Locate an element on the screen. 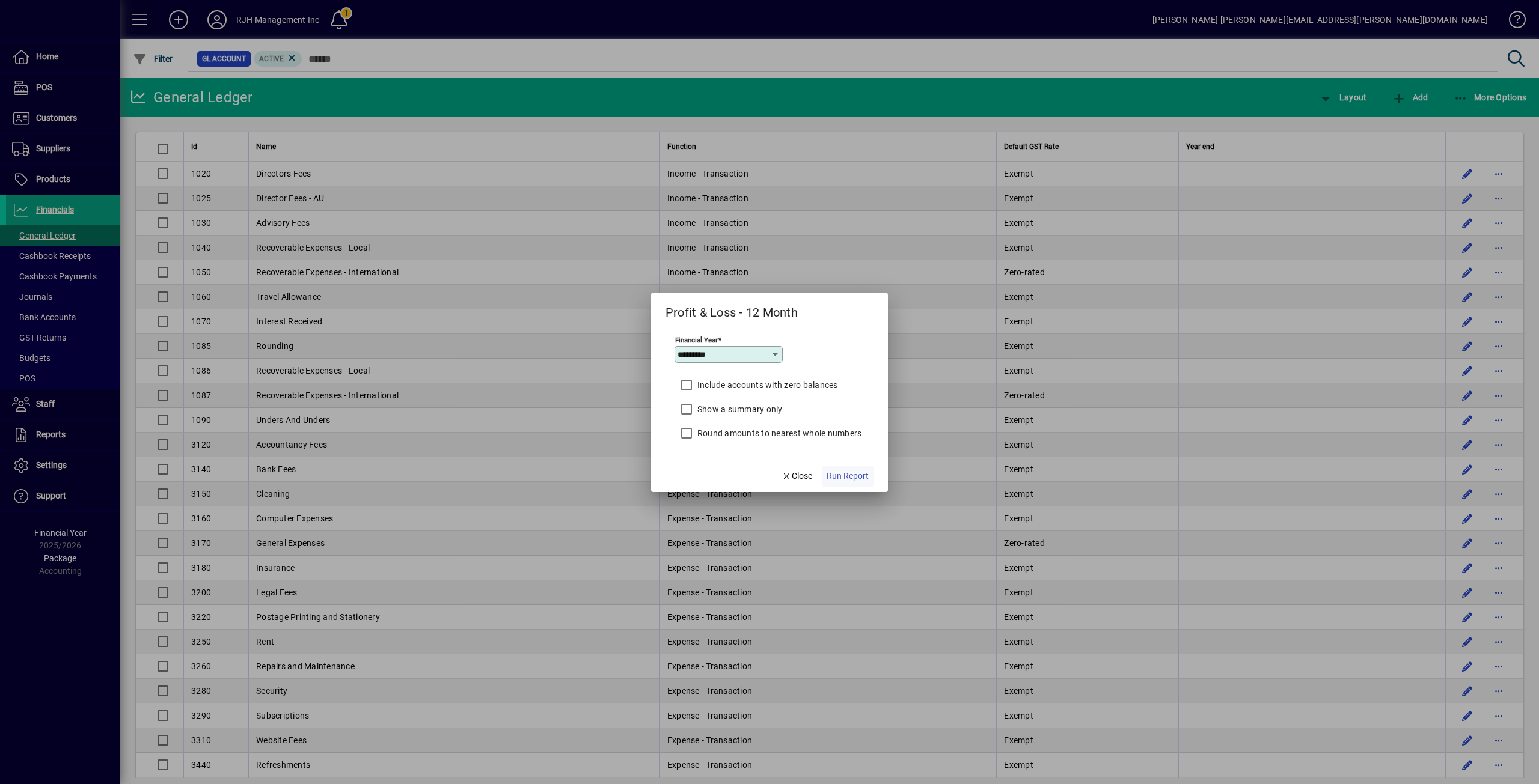 The height and width of the screenshot is (784, 1539). span: Run Report is located at coordinates (847, 476).